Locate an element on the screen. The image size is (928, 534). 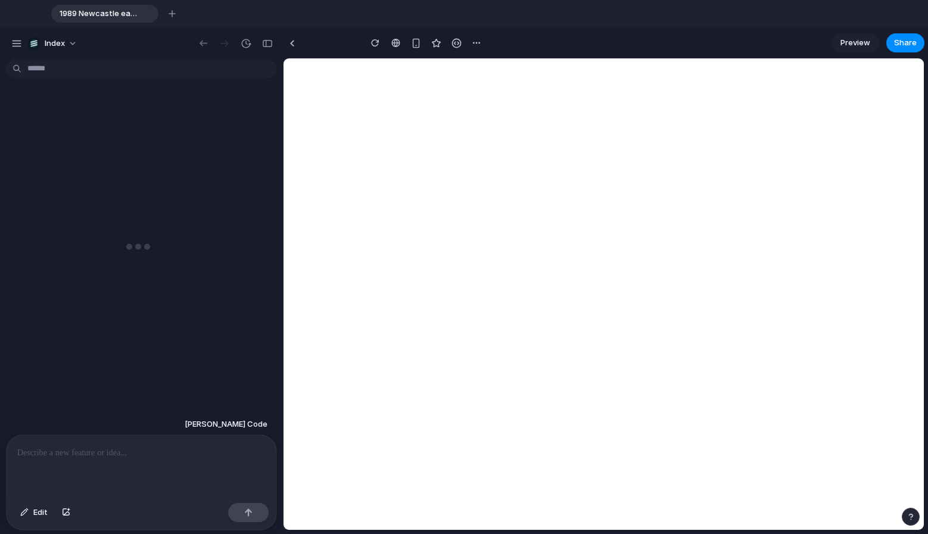
span: Share is located at coordinates (905, 43).